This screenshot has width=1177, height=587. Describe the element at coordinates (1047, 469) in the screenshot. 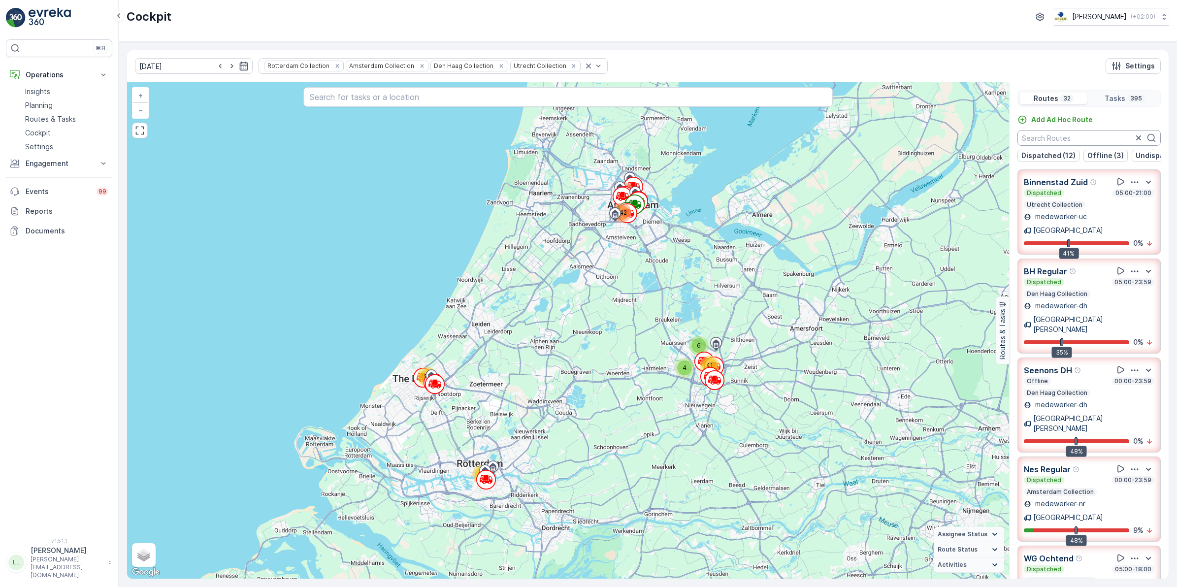

I see `p: Nes Regular` at that location.